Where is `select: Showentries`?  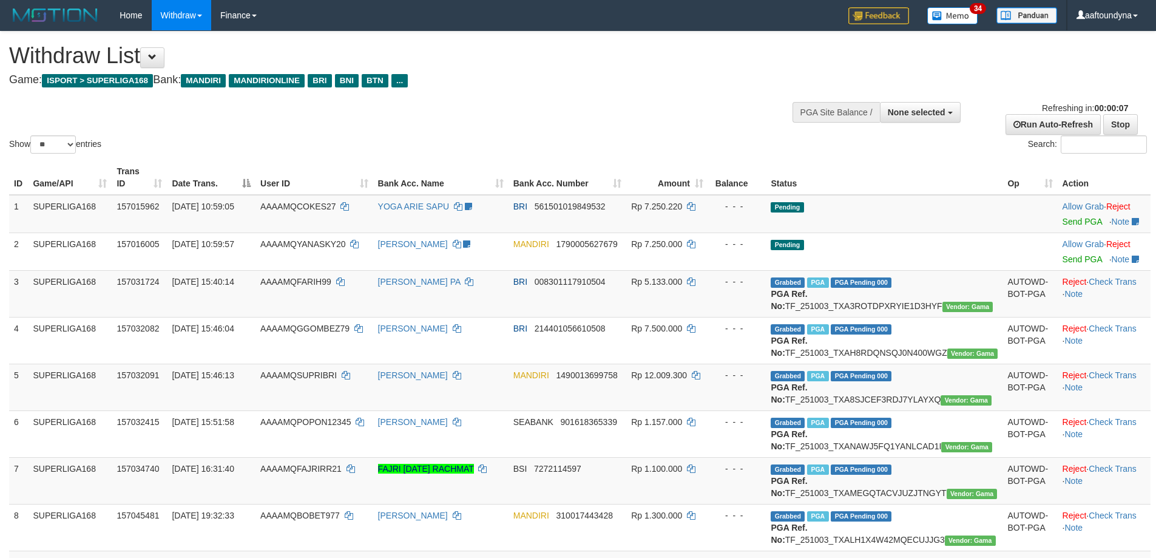
select: Showentries is located at coordinates (53, 144).